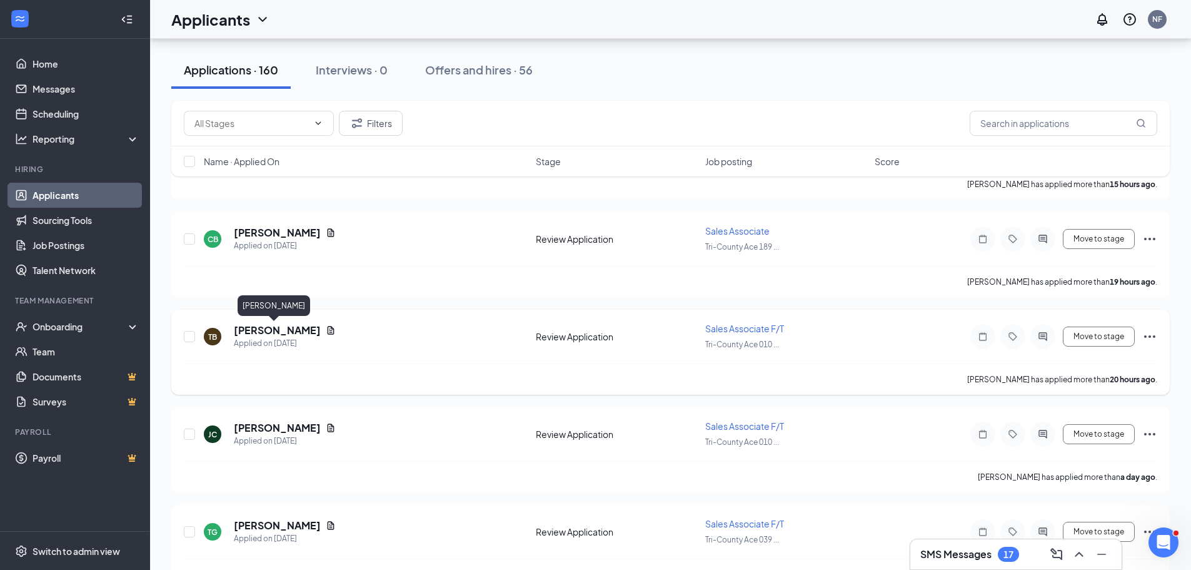 This screenshot has height=570, width=1191. I want to click on div: Switch to admin view, so click(76, 551).